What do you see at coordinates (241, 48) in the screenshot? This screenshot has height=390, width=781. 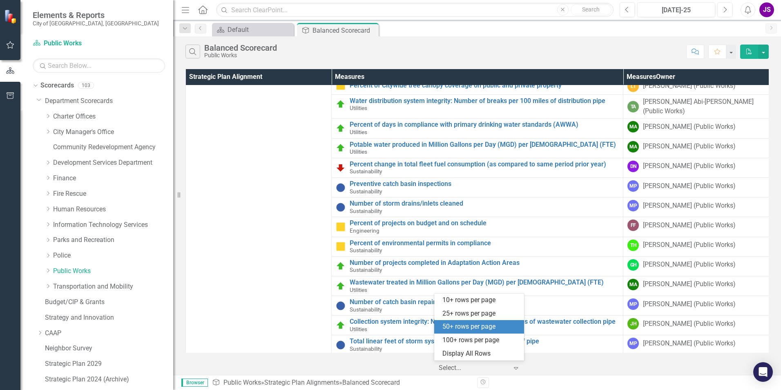 I see `div: Balanced Scorecard` at bounding box center [241, 48].